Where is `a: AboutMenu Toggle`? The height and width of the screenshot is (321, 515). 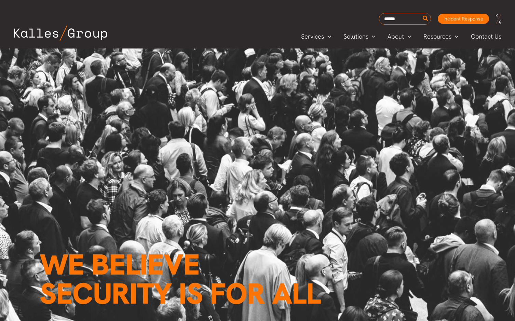
a: AboutMenu Toggle is located at coordinates (399, 37).